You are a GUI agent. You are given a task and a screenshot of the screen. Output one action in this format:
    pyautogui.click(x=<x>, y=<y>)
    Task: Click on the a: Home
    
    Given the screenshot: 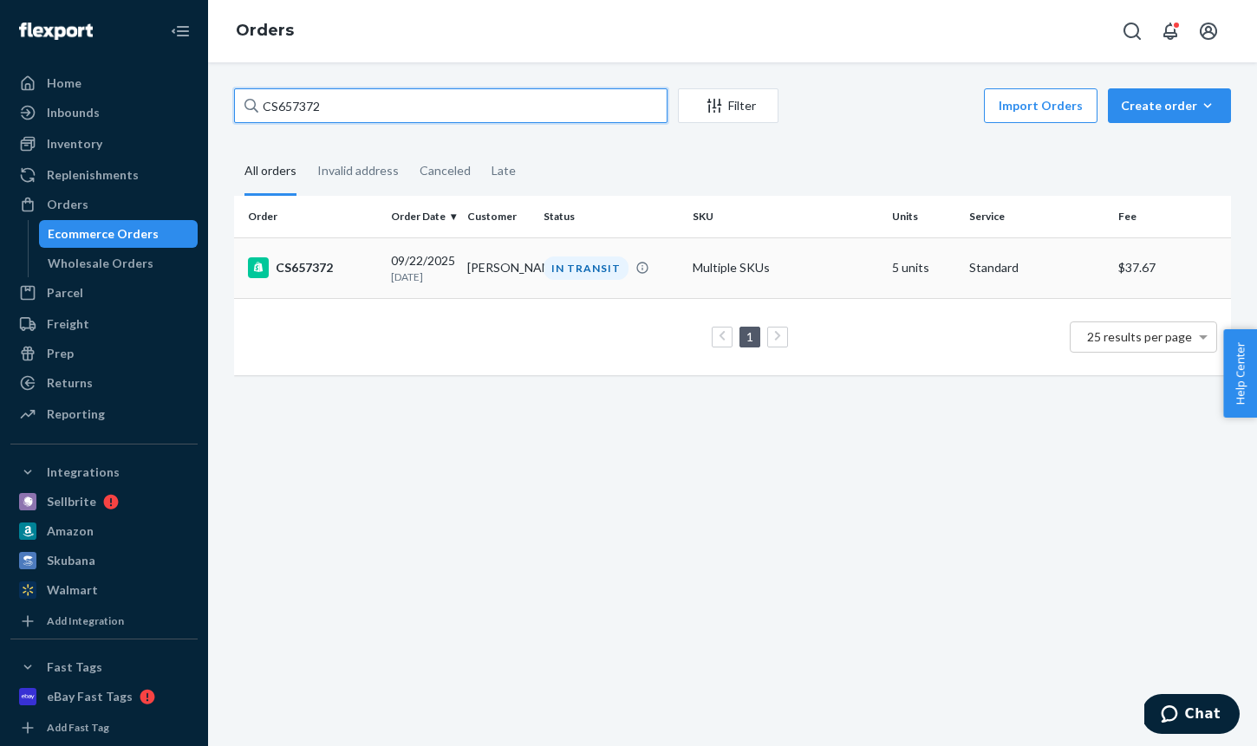 What is the action you would take?
    pyautogui.click(x=104, y=83)
    